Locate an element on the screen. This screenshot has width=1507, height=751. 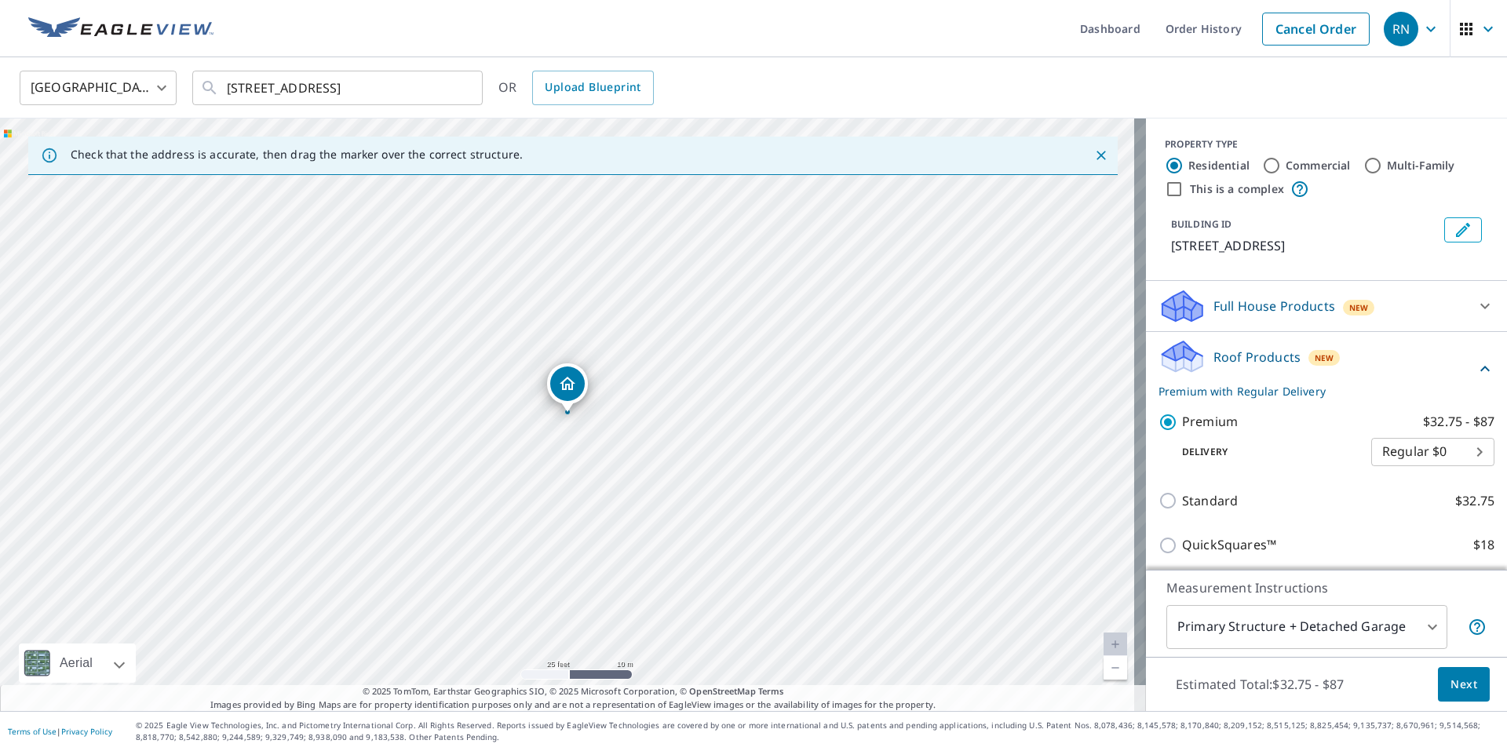
button: Next is located at coordinates (1464, 685).